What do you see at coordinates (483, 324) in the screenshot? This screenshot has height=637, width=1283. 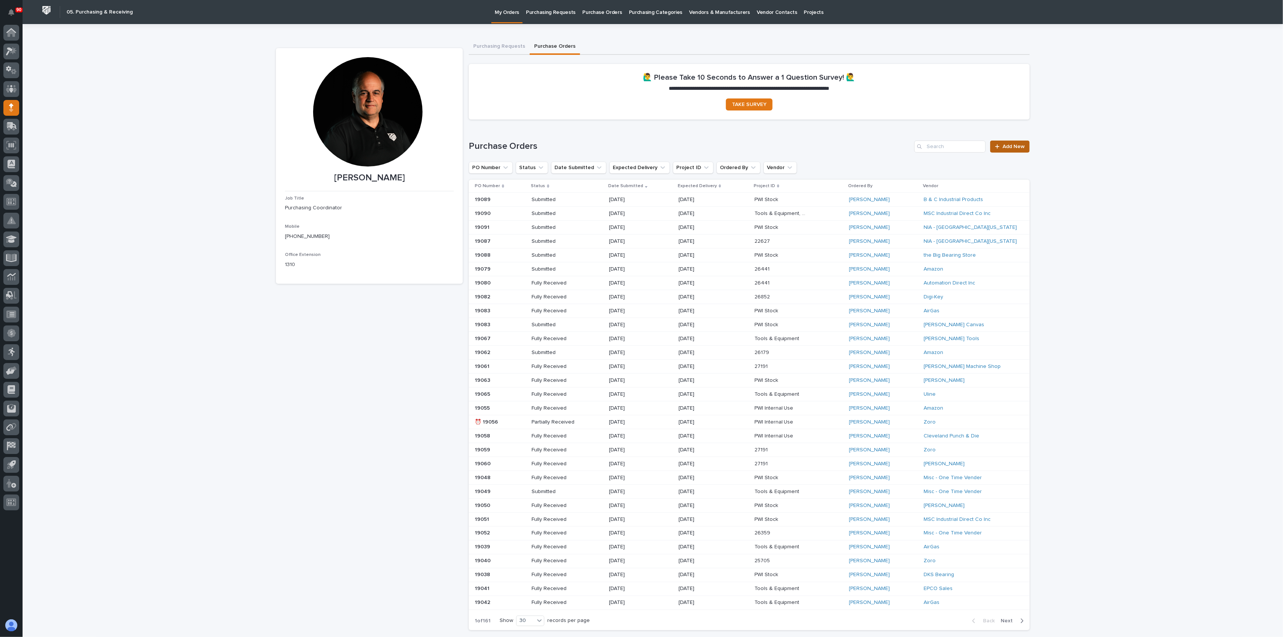 I see `p: 19083` at bounding box center [483, 324].